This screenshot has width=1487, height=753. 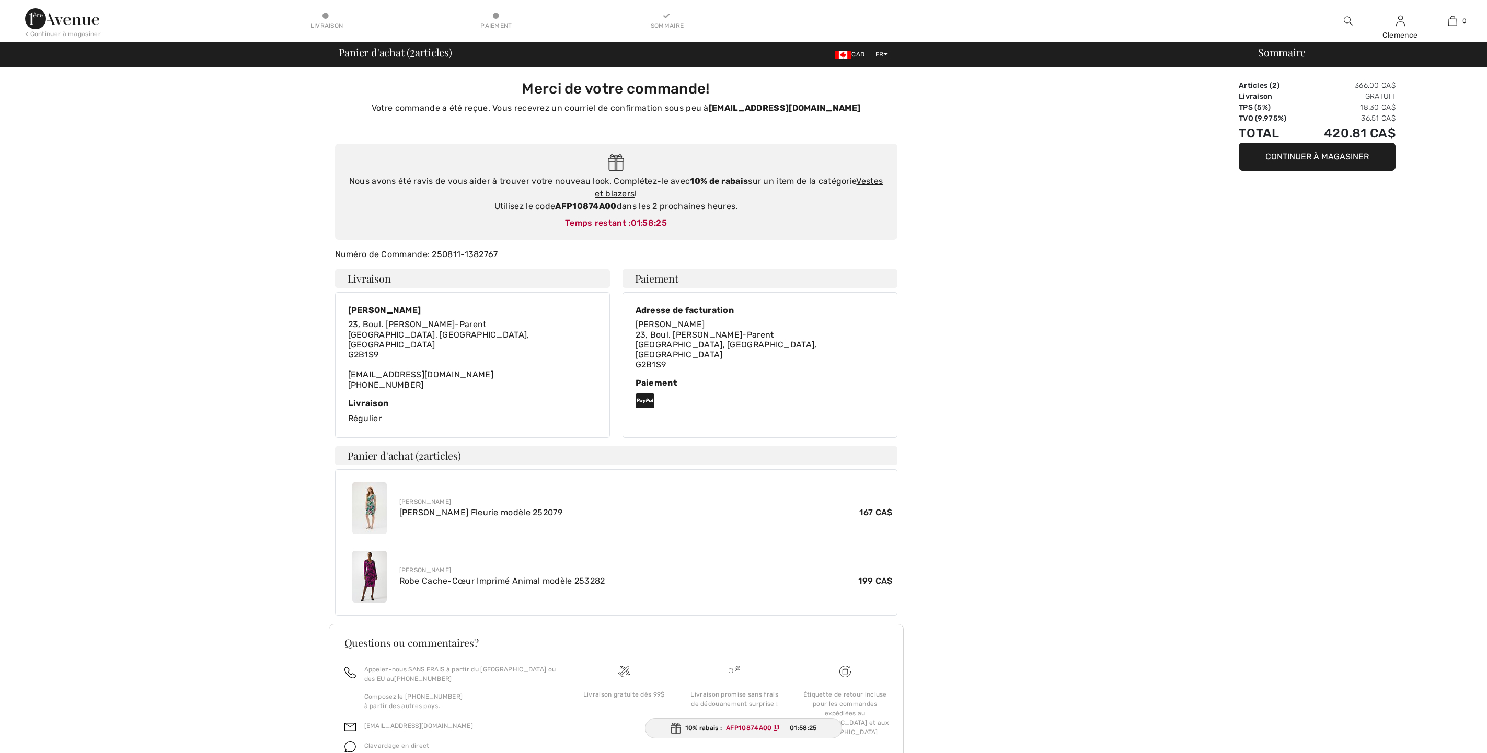 What do you see at coordinates (1348, 85) in the screenshot?
I see `td: 366.00 CA$` at bounding box center [1348, 85].